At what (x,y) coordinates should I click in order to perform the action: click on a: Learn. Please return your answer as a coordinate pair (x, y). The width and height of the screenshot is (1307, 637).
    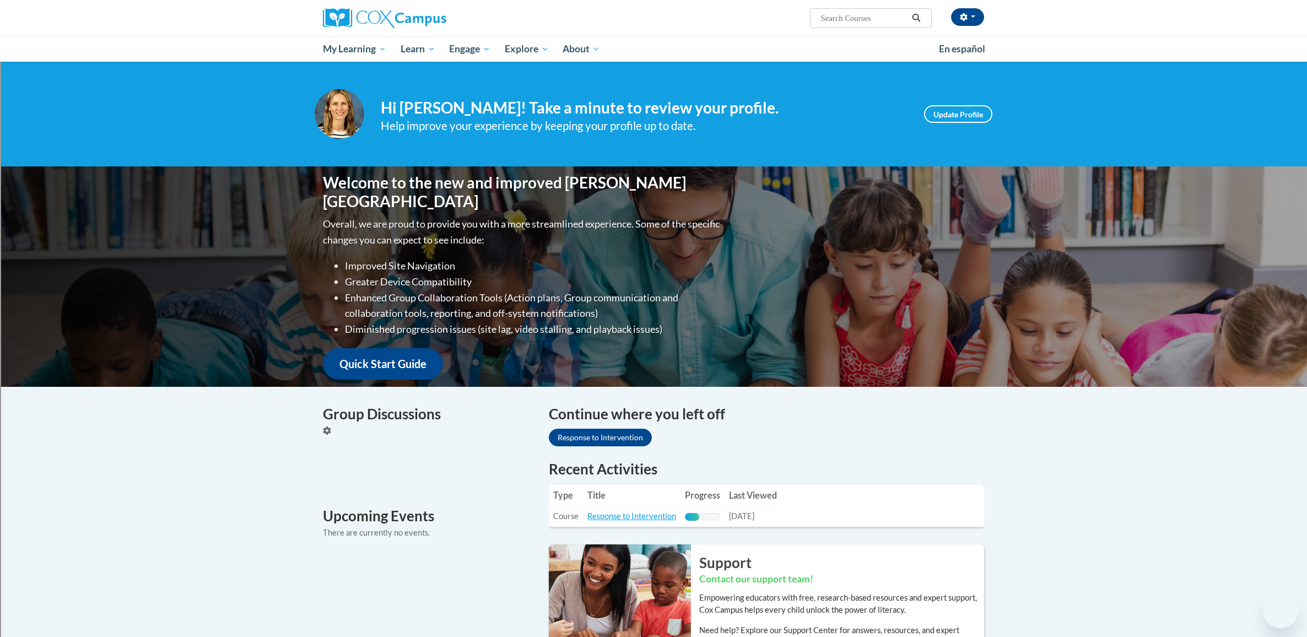
    Looking at the image, I should click on (418, 49).